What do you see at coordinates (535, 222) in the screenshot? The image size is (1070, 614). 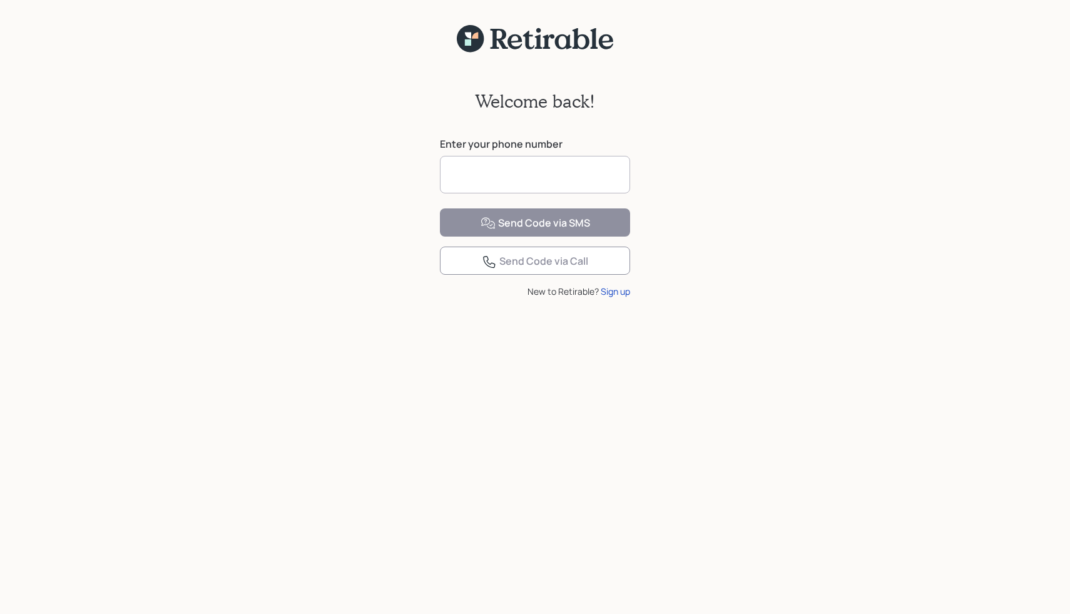 I see `button: Send Code via SMS` at bounding box center [535, 222].